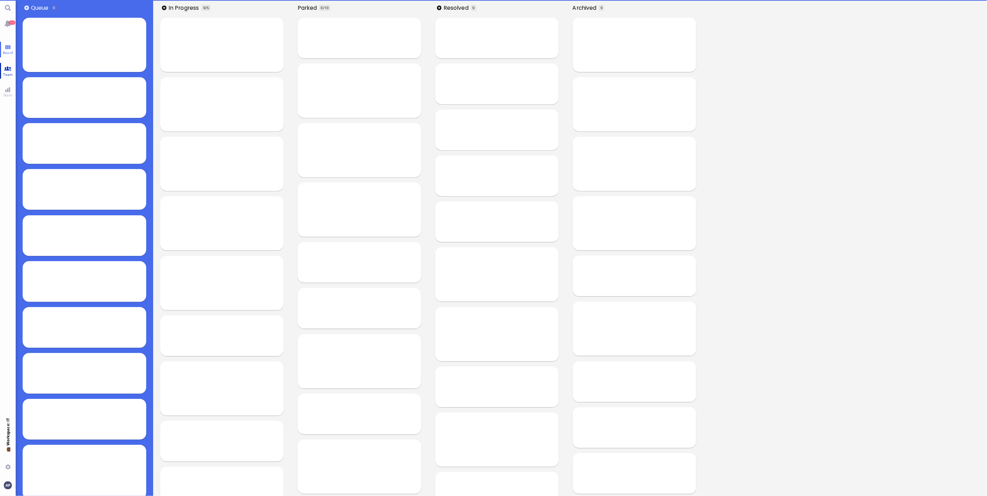 The image size is (987, 496). I want to click on span: Team, so click(8, 74).